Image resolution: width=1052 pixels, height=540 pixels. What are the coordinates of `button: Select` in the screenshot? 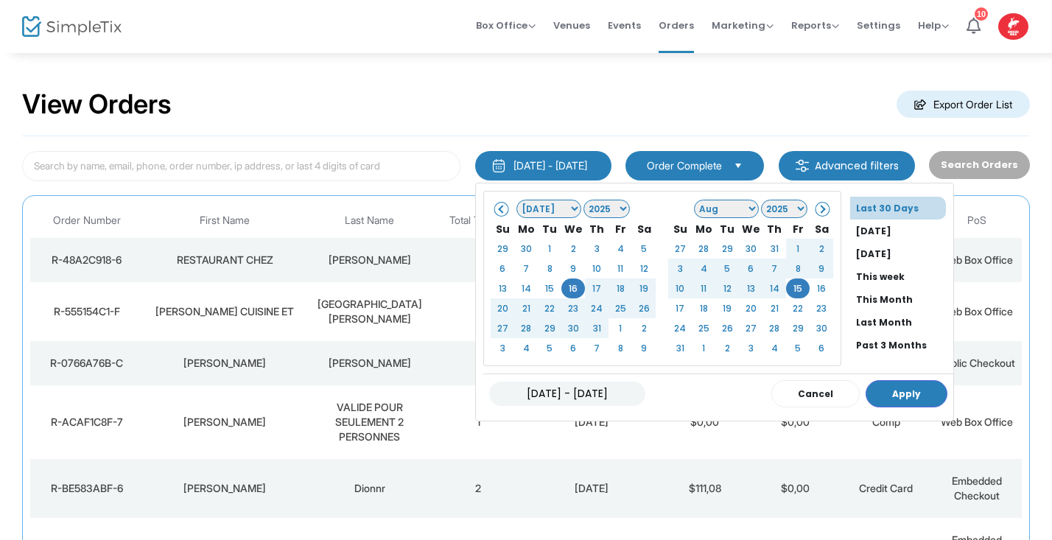 It's located at (738, 166).